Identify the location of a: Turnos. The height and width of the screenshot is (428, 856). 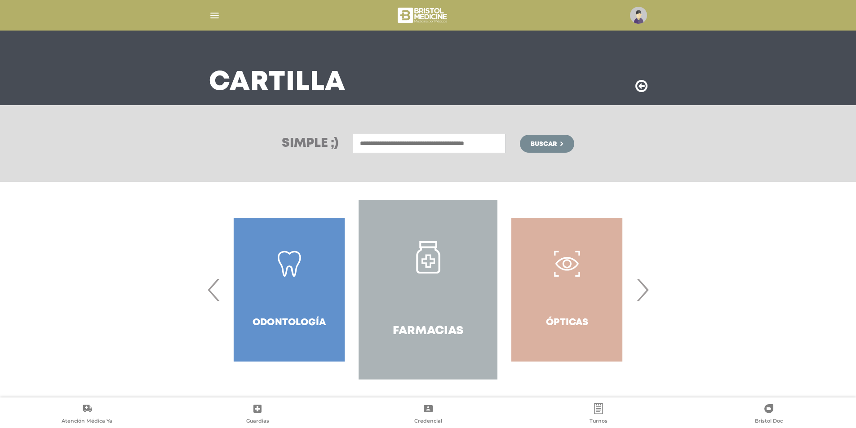
(598, 415).